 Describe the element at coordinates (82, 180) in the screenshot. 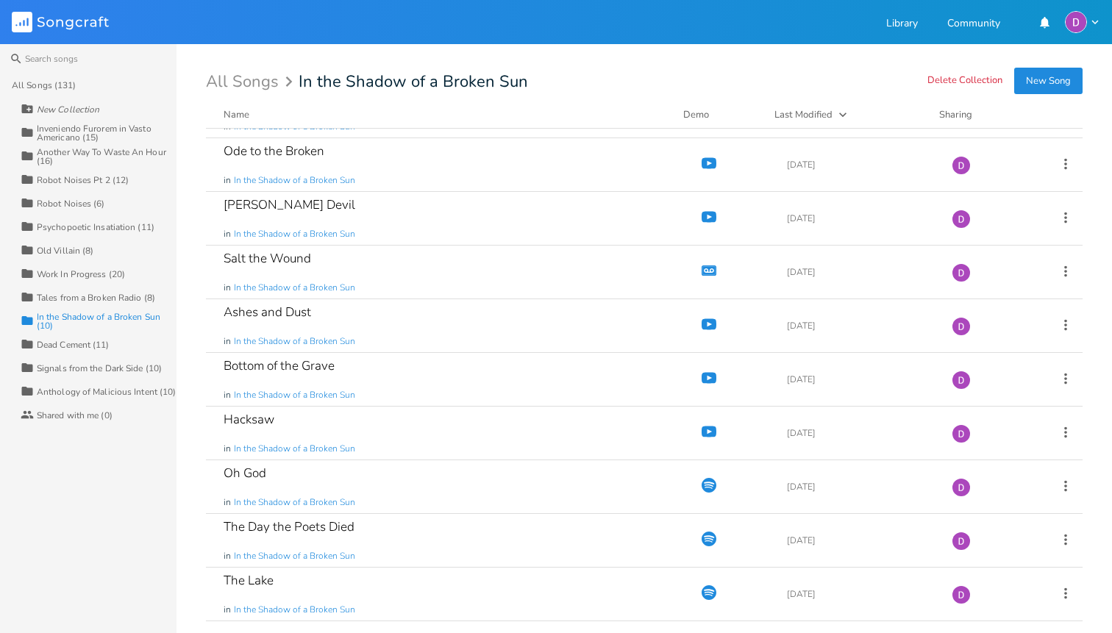

I see `div: Robot Noises Pt 2 (12)` at that location.